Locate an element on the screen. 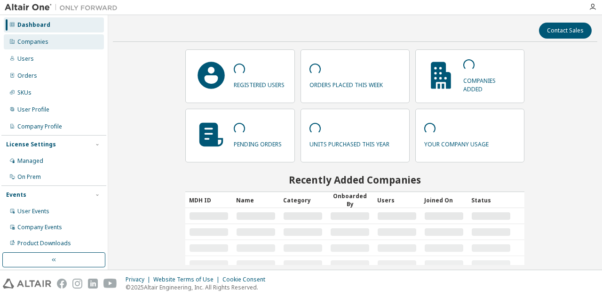 This screenshot has height=297, width=602. div: Onboarded By is located at coordinates (350, 200).